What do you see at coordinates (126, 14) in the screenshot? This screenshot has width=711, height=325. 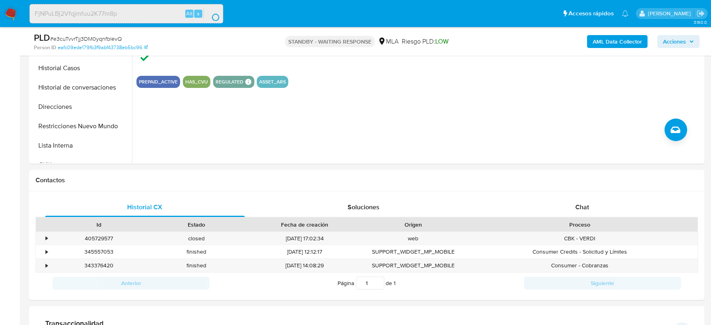 I see `input: Buscar usuario o caso...` at bounding box center [126, 14].